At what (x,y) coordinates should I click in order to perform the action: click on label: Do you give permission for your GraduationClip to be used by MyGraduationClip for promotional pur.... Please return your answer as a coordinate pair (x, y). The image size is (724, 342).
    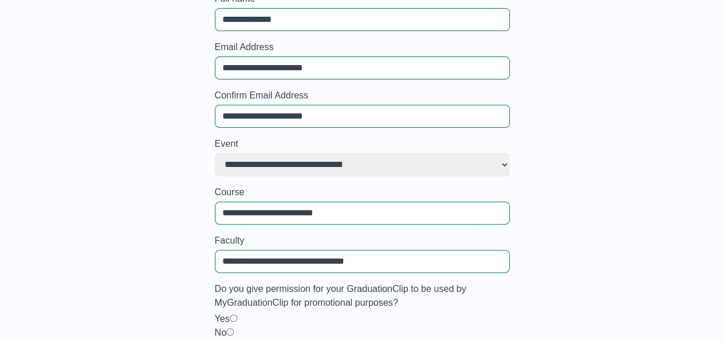
    Looking at the image, I should click on (362, 296).